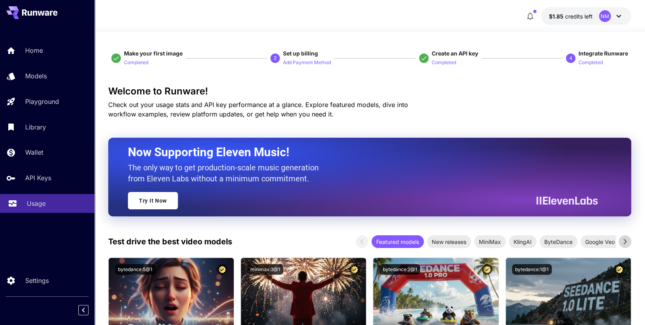  I want to click on p: Add Payment Method, so click(307, 63).